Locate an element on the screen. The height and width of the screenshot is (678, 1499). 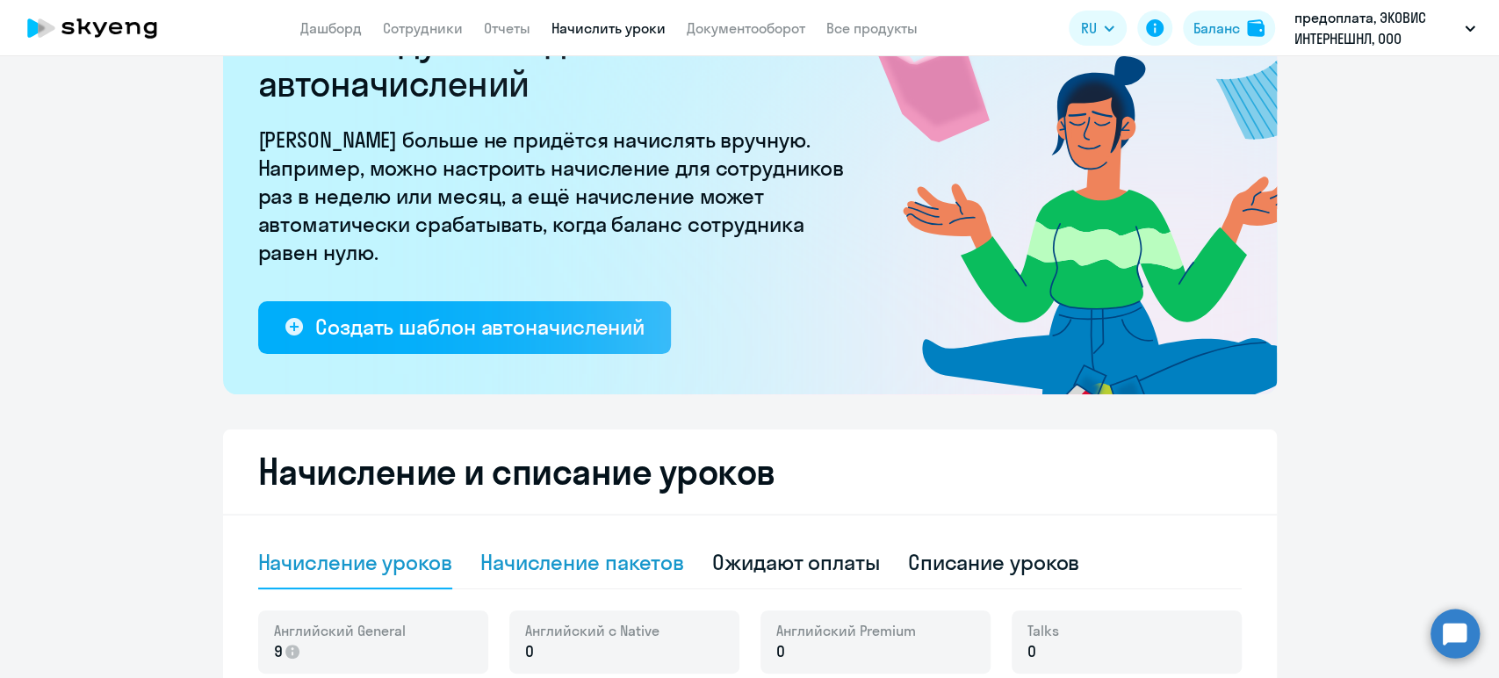
span: Английский Premium is located at coordinates (846, 631).